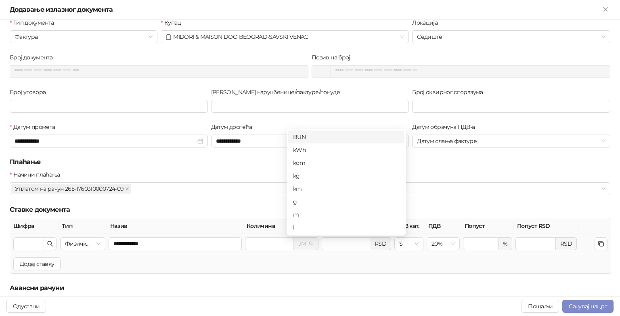  Describe the element at coordinates (37, 264) in the screenshot. I see `span: Додај ставку` at that location.